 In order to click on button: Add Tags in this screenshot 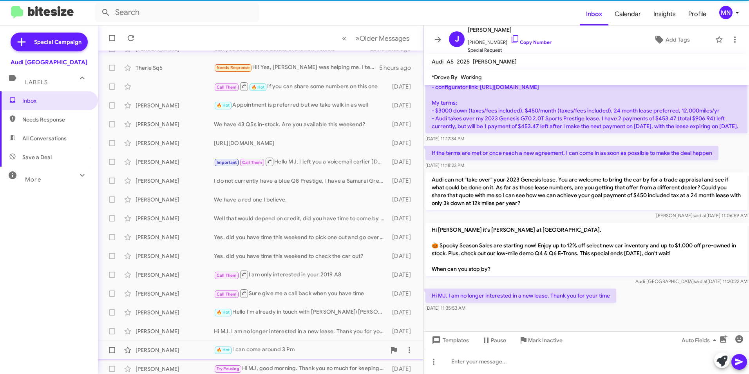, I will do `click(671, 40)`.